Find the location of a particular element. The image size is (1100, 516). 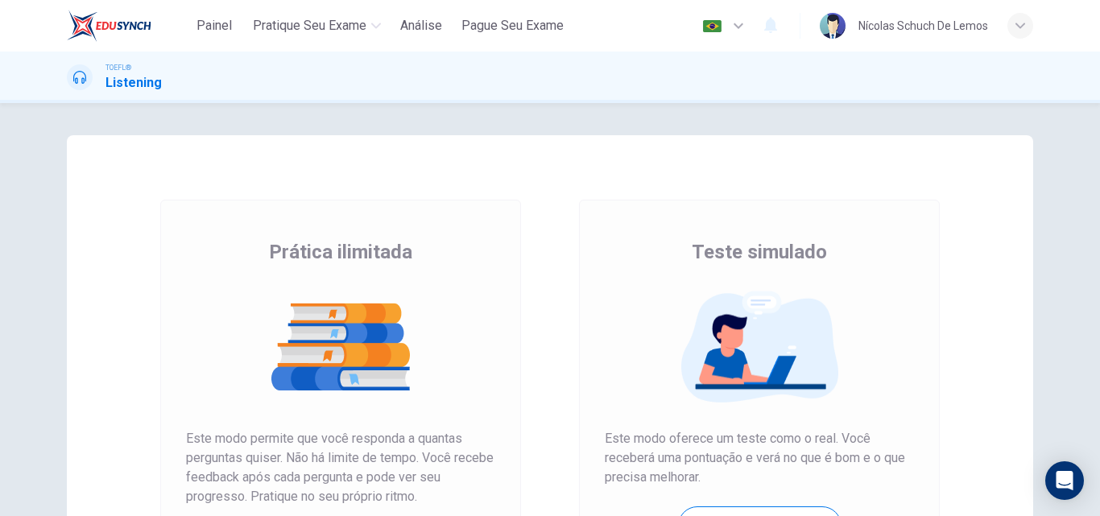

h1: Listening is located at coordinates (134, 83).